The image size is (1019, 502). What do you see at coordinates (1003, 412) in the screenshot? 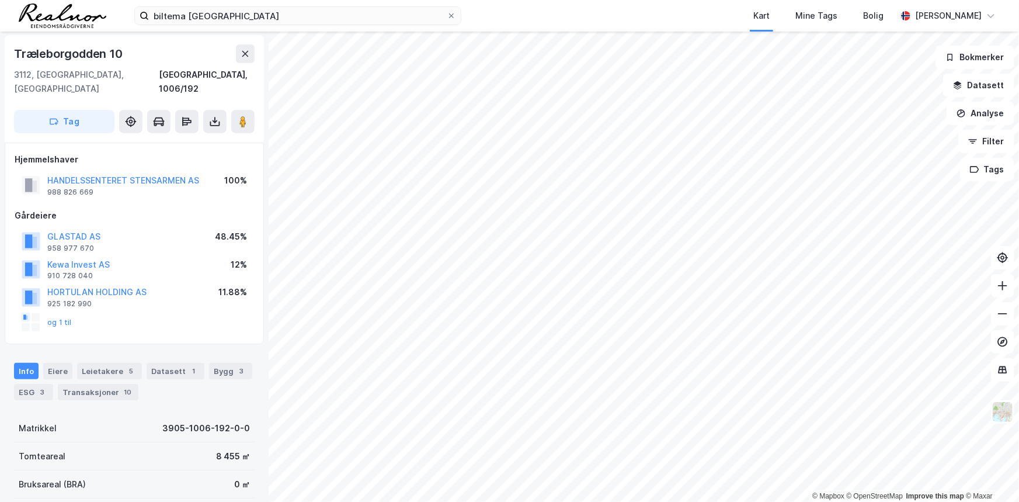
I see `img: Z` at bounding box center [1003, 412].